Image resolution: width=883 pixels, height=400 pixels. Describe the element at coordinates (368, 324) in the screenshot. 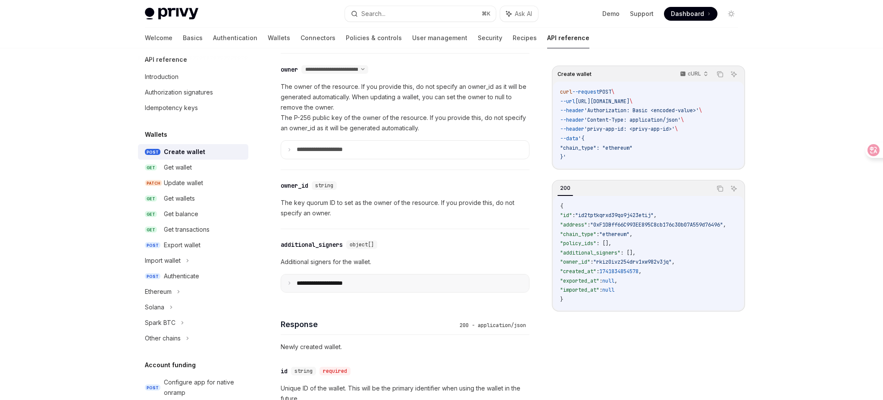

I see `h4: Response` at that location.